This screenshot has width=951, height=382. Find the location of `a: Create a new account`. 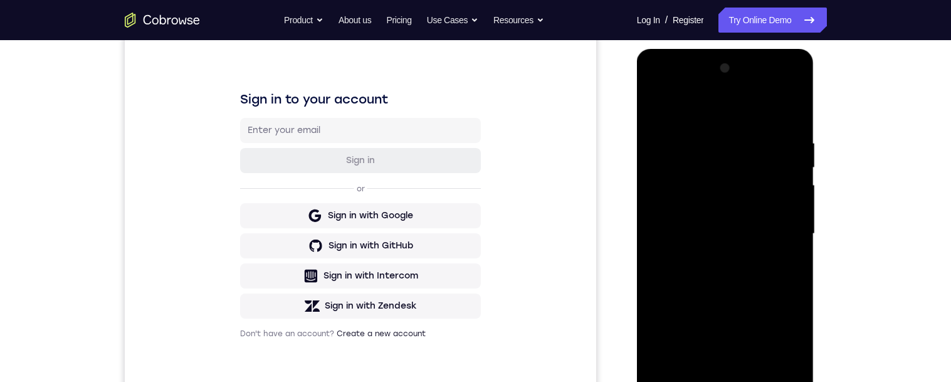

a: Create a new account is located at coordinates (257, 329).